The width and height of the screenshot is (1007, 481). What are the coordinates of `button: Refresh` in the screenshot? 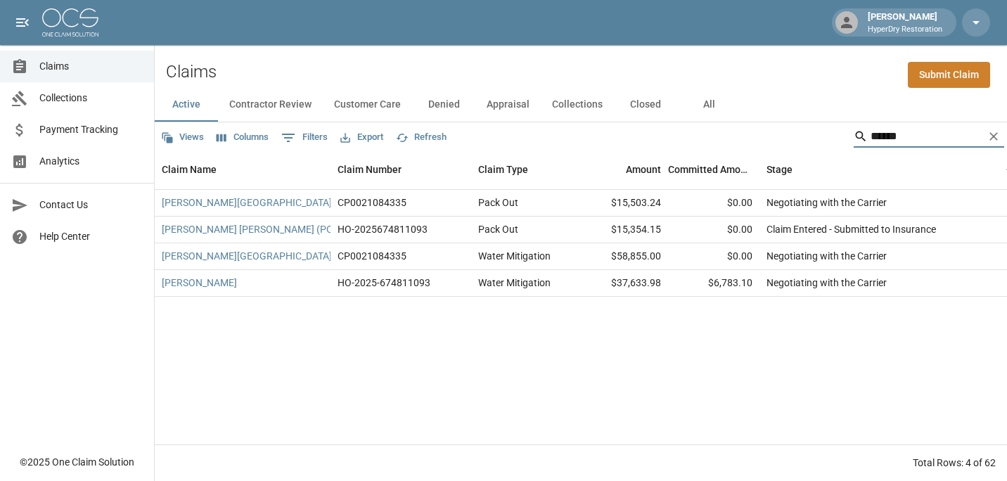 It's located at (421, 137).